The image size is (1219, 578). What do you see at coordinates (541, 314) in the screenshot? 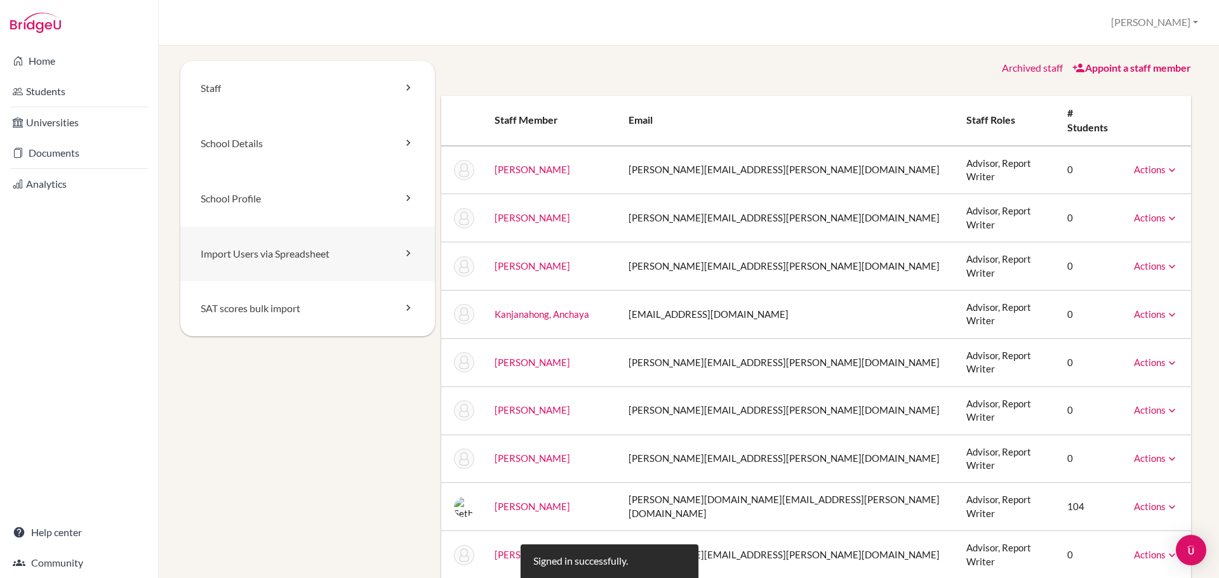
I see `a: Kanjanahong, Anchaya` at bounding box center [541, 314].